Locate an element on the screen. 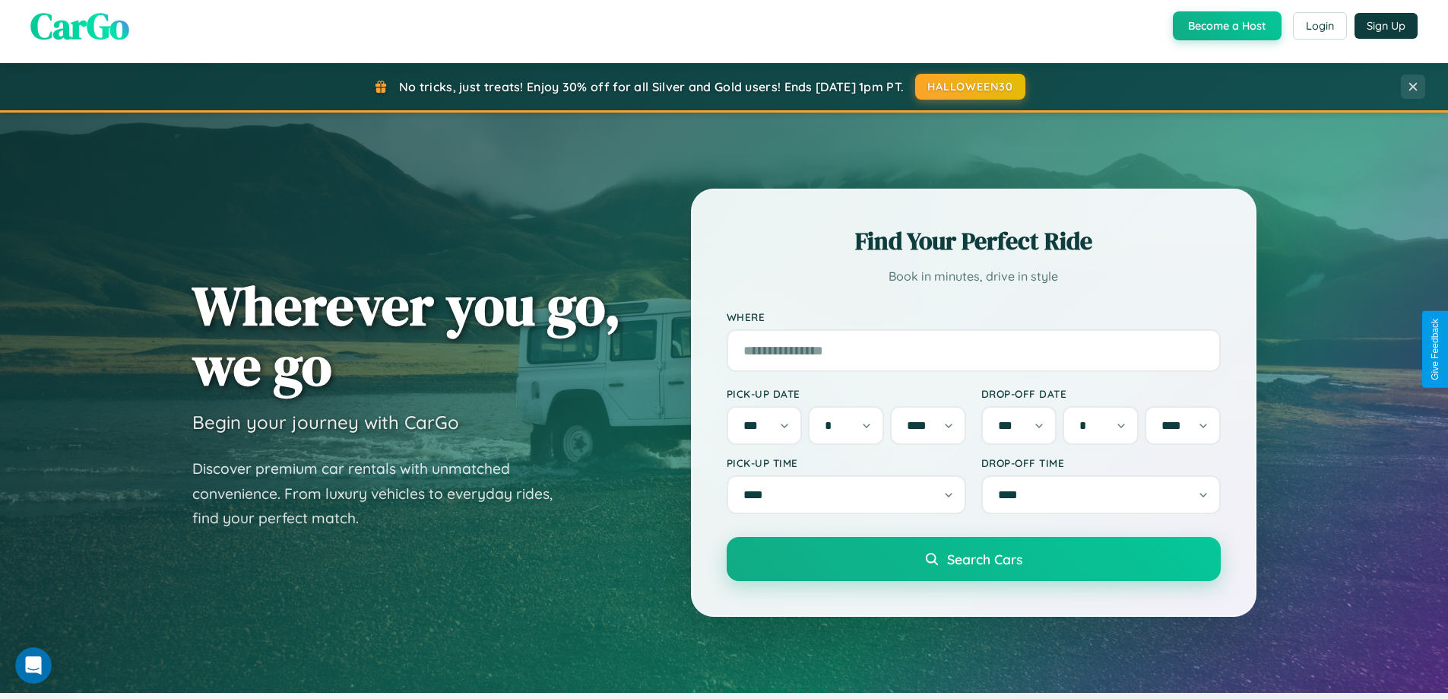 This screenshot has width=1448, height=699. label: Pick-up Date is located at coordinates (846, 393).